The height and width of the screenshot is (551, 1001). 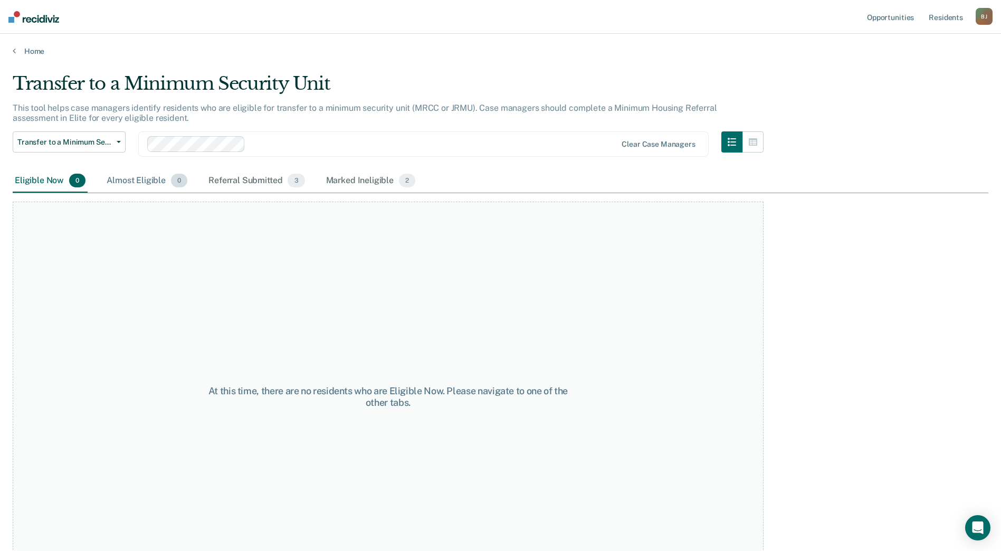 What do you see at coordinates (371, 181) in the screenshot?
I see `div: Marked Ineligible2` at bounding box center [371, 181].